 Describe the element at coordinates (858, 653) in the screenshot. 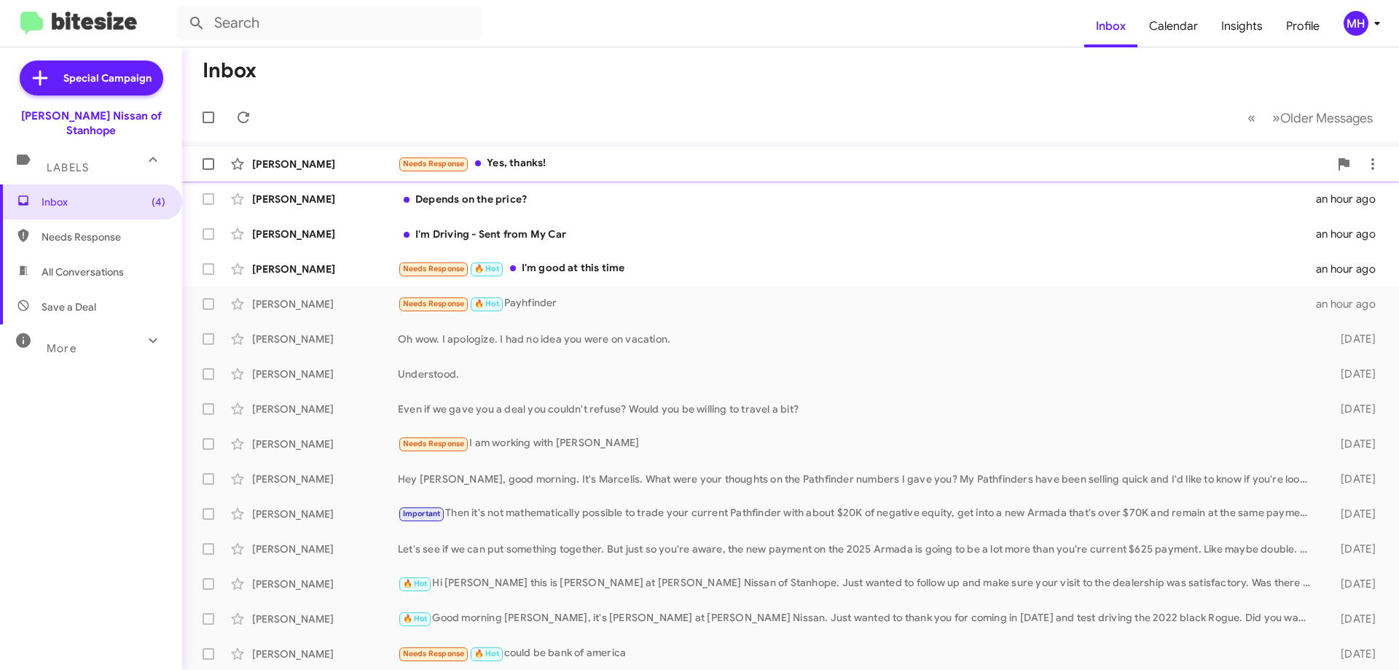

I see `div: could be bank of america` at that location.